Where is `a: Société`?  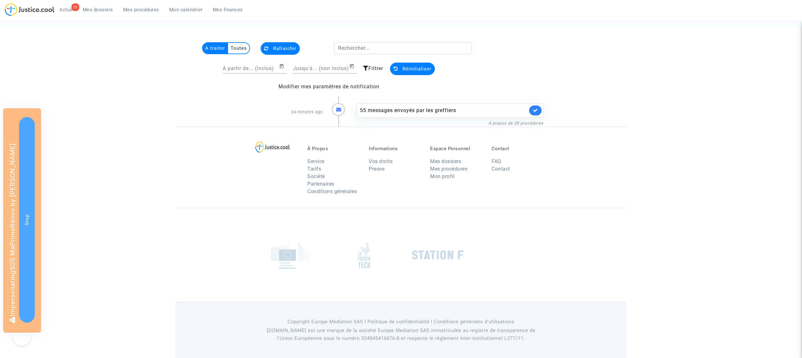 a: Société is located at coordinates (316, 176).